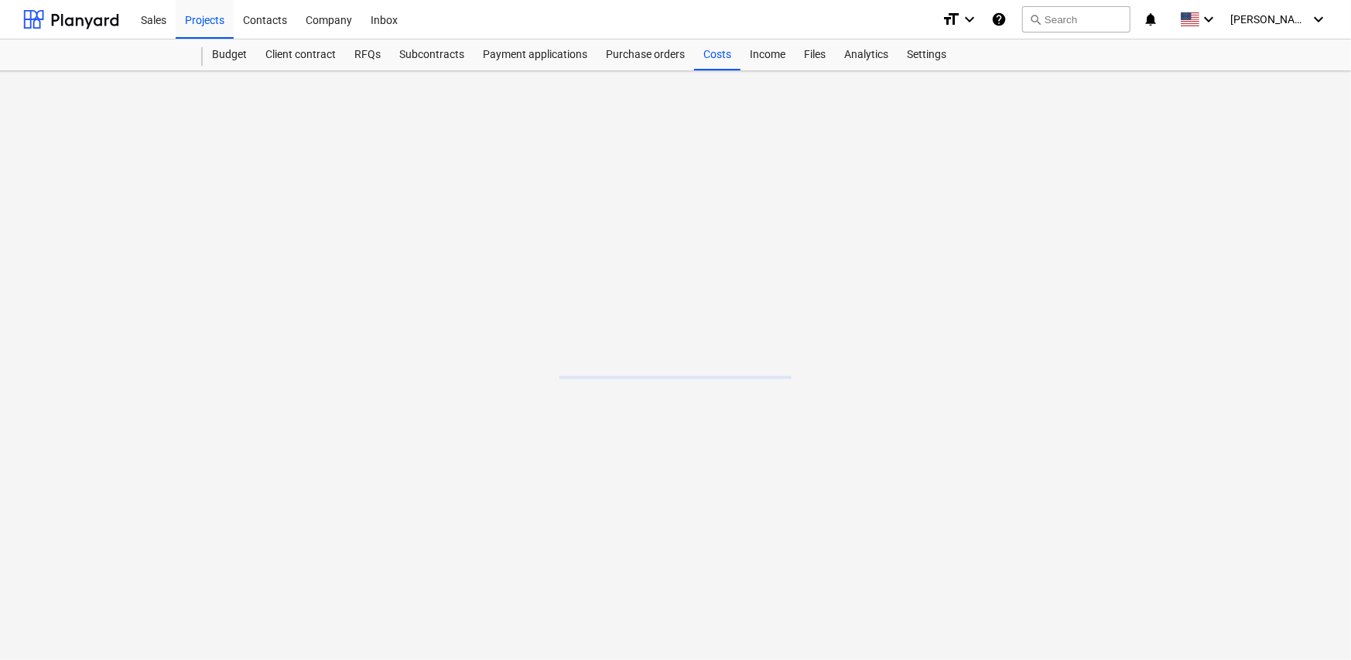 Image resolution: width=1351 pixels, height=660 pixels. Describe the element at coordinates (432, 55) in the screenshot. I see `div: Subcontracts` at that location.